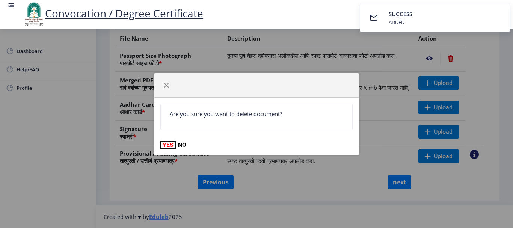  What do you see at coordinates (257, 114) in the screenshot?
I see `p: Are you sure you want to delete document?` at bounding box center [257, 114].